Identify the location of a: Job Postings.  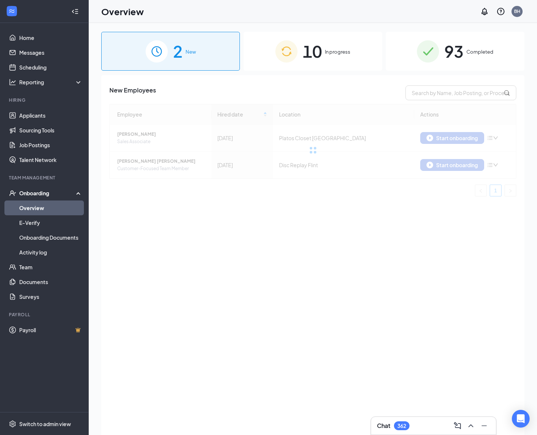
(51, 145).